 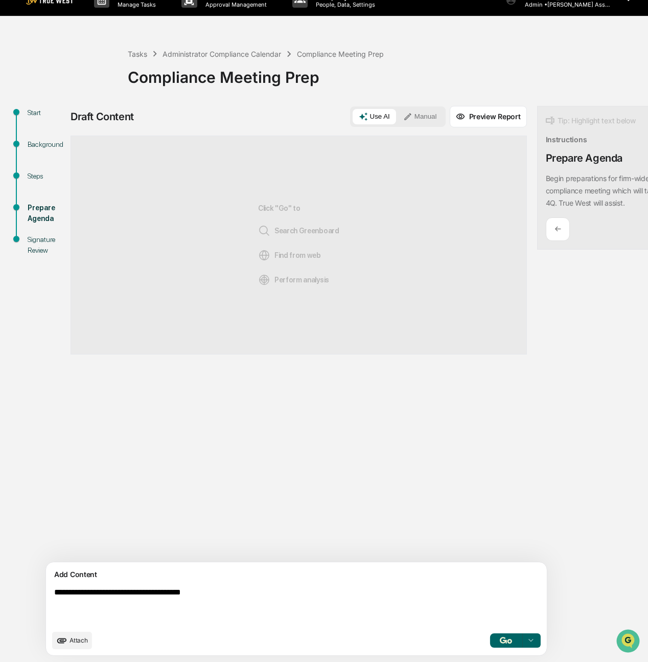 I want to click on img: Search, so click(x=264, y=231).